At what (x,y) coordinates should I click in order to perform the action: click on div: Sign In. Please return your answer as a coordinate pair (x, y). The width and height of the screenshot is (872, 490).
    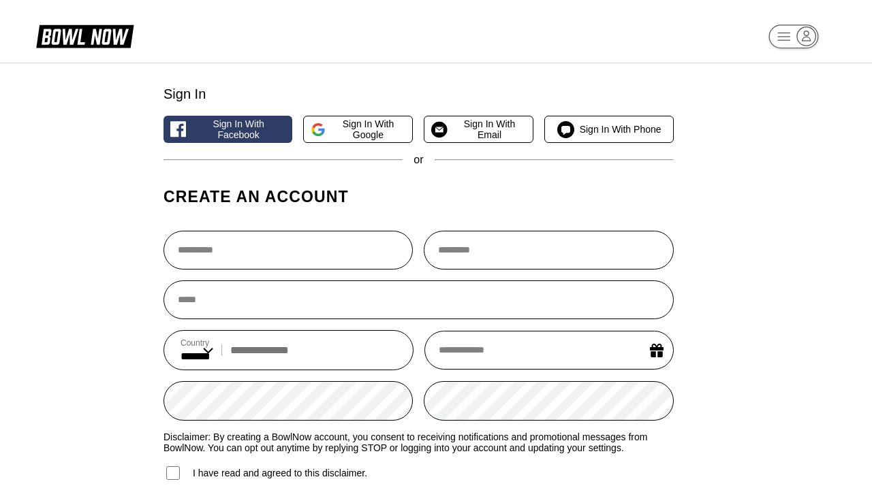
    Looking at the image, I should click on (418, 94).